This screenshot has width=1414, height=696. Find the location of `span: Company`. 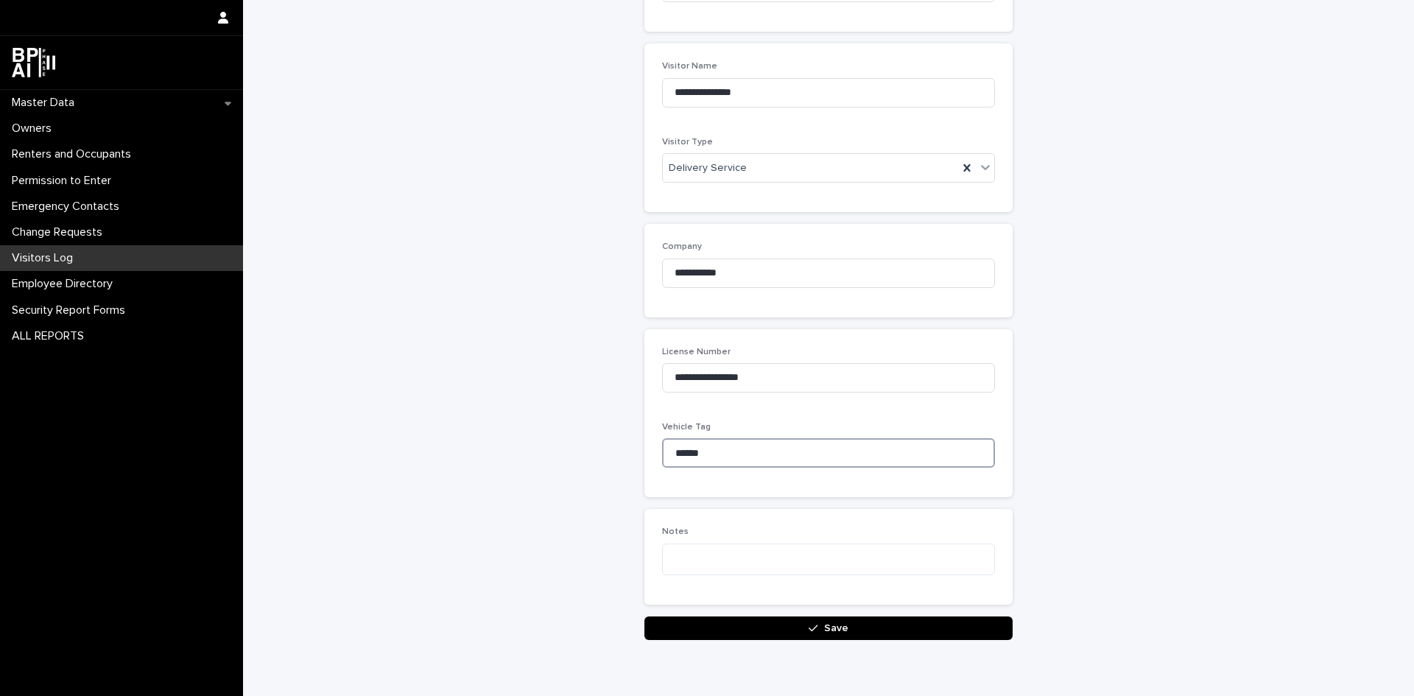

span: Company is located at coordinates (682, 247).